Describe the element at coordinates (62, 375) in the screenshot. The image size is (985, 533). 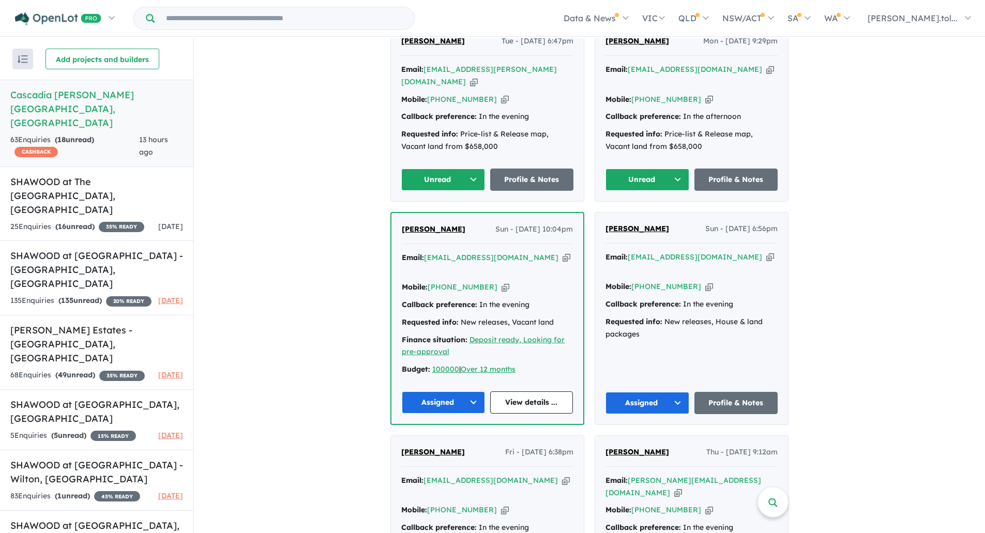
I see `span: 49` at that location.